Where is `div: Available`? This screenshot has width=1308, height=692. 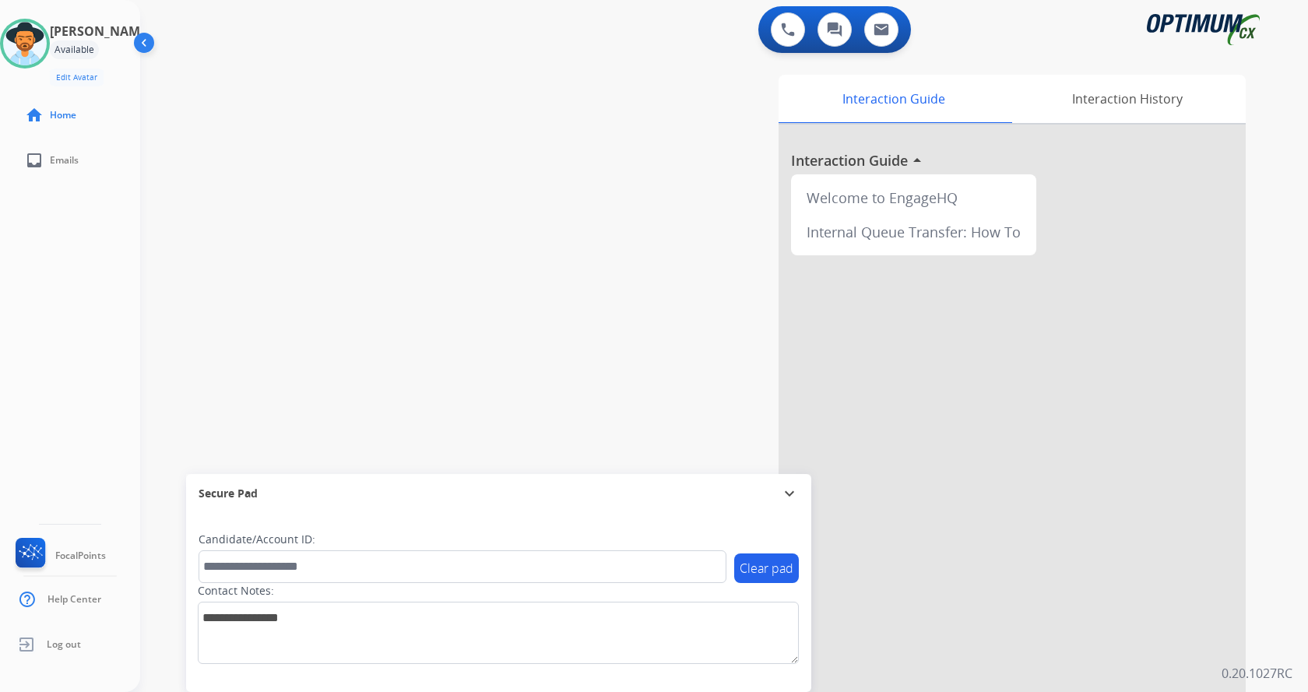
div: Available is located at coordinates (74, 50).